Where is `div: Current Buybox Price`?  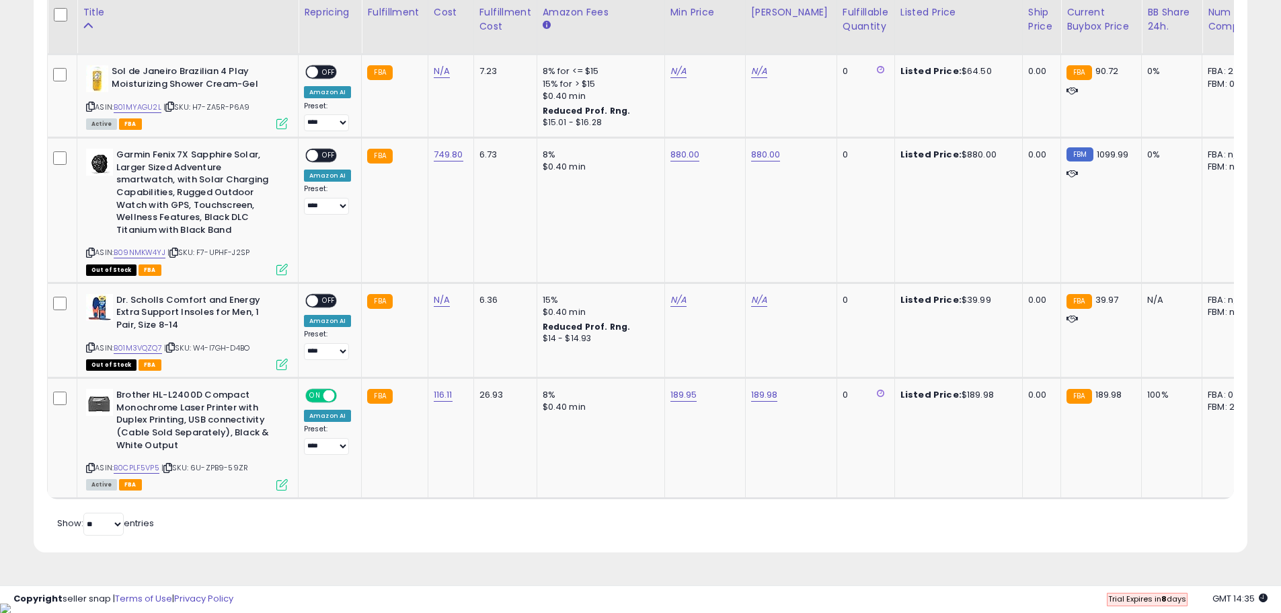 div: Current Buybox Price is located at coordinates (1101, 20).